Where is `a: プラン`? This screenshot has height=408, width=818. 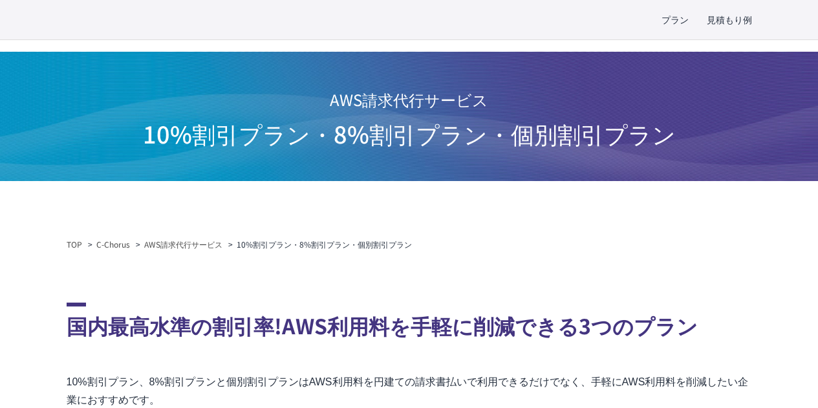
a: プラン is located at coordinates (675, 19).